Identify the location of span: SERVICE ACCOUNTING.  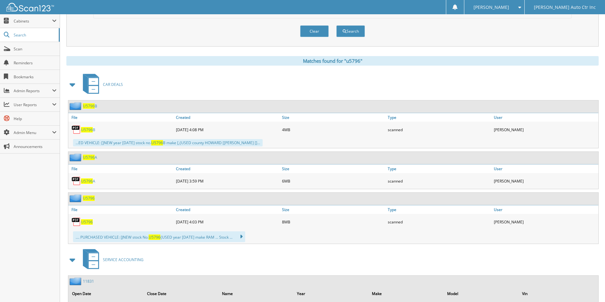
(123, 260).